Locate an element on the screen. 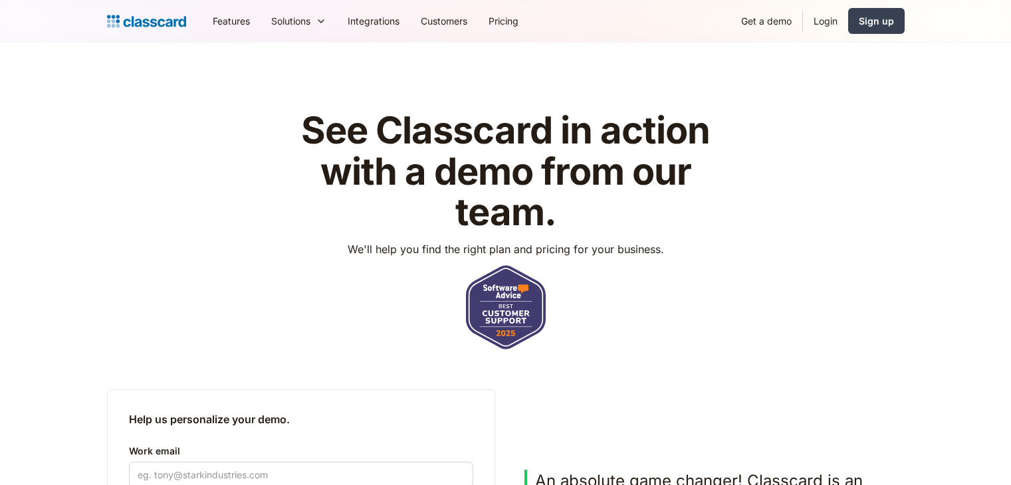 This screenshot has height=485, width=1011. a: Pricing is located at coordinates (503, 21).